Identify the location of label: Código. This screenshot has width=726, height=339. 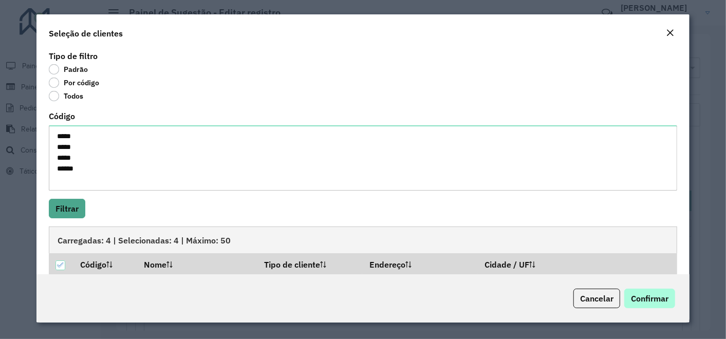
(62, 116).